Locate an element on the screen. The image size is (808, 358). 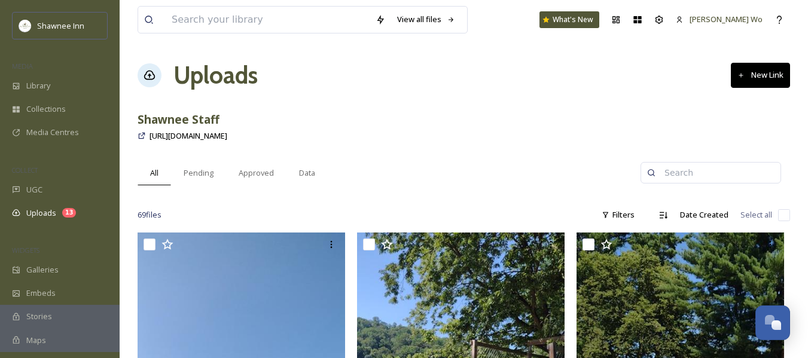
span: Collections is located at coordinates (46, 109).